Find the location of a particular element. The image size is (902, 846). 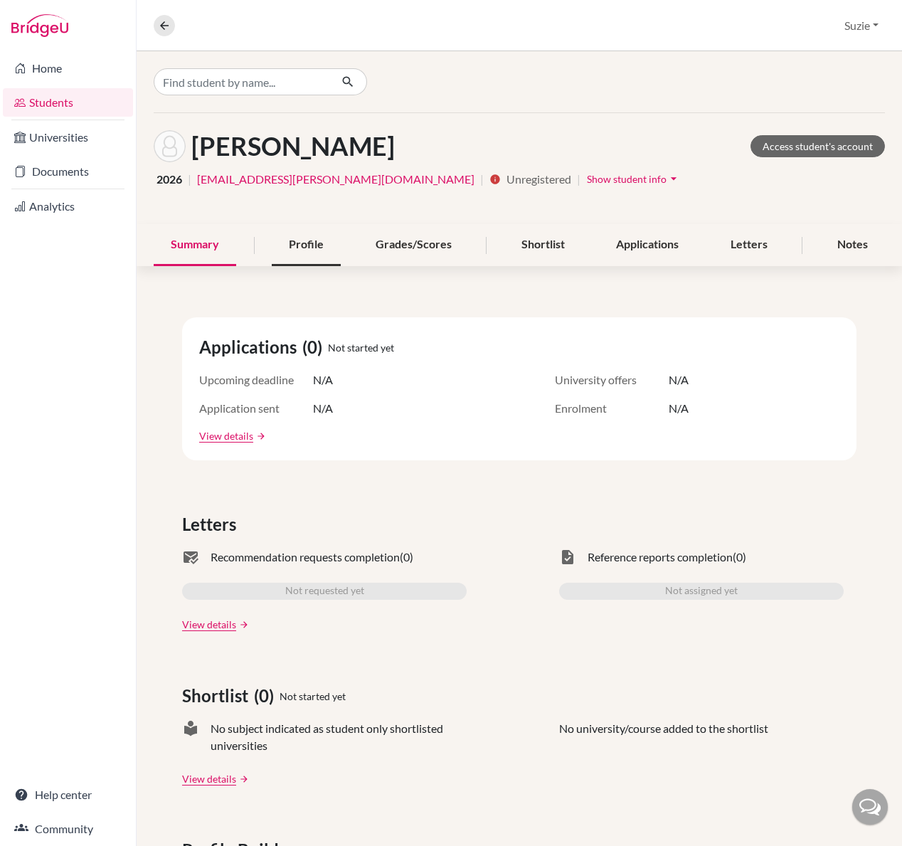

a: Access student's account is located at coordinates (817, 146).